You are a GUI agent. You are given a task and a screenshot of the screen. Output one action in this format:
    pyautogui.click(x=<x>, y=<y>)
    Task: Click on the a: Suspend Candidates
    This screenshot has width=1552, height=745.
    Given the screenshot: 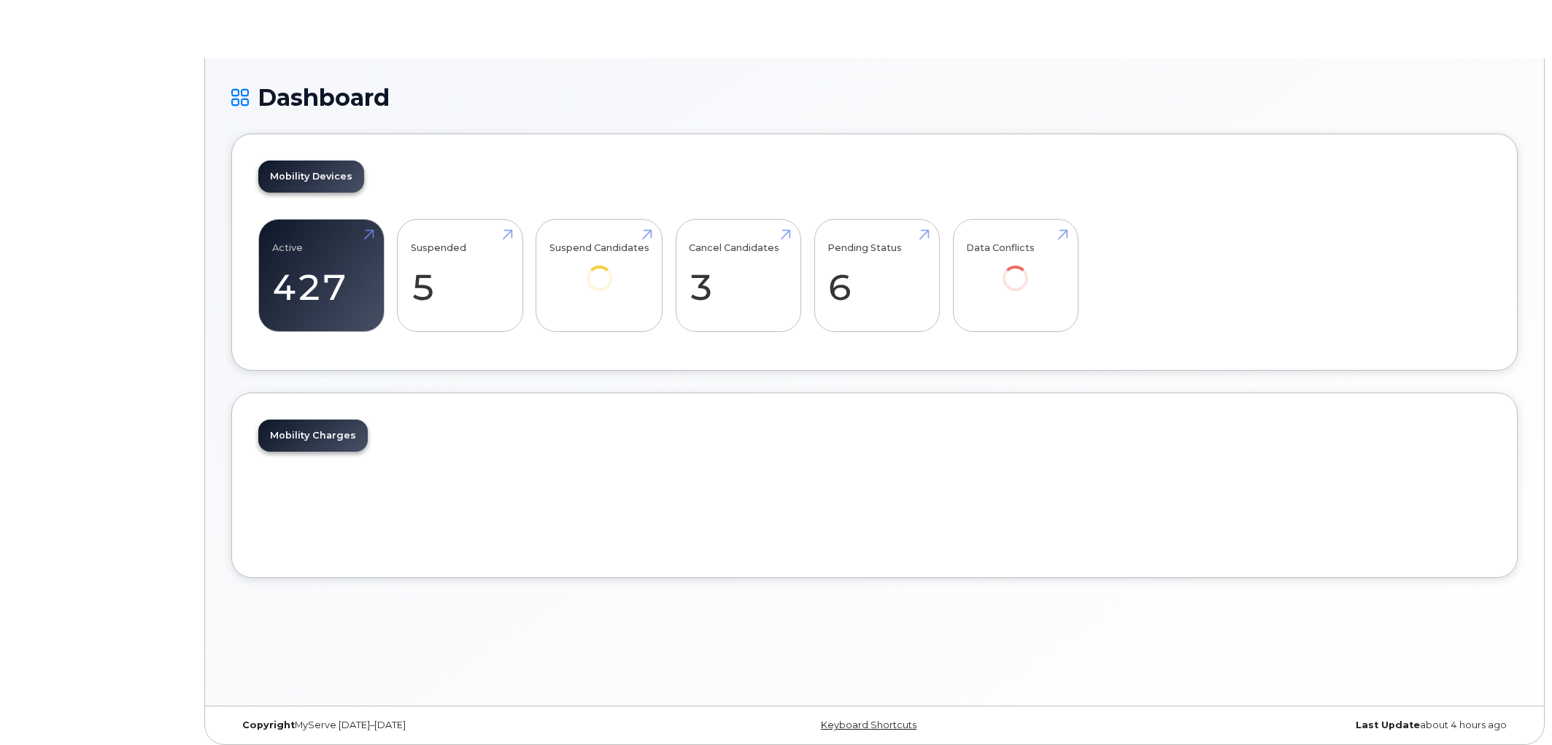 What is the action you would take?
    pyautogui.click(x=599, y=269)
    